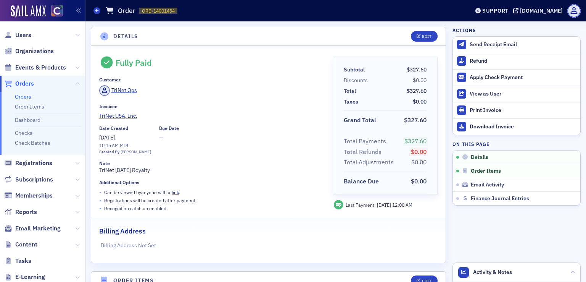  I want to click on a: Registrations, so click(28, 163).